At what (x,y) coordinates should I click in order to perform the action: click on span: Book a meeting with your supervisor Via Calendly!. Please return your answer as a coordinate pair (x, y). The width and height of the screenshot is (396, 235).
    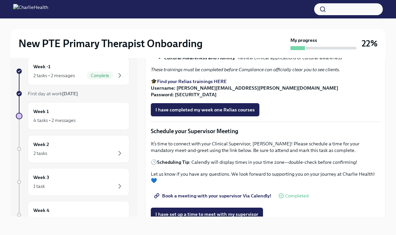
    Looking at the image, I should click on (213, 196).